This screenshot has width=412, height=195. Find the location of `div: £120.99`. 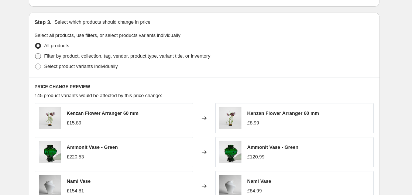

div: £120.99 is located at coordinates (256, 157).